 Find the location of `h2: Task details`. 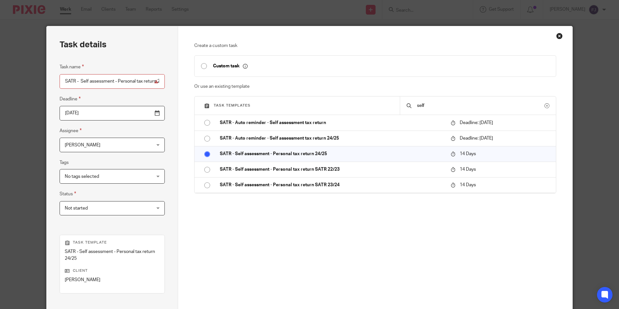

h2: Task details is located at coordinates (83, 45).